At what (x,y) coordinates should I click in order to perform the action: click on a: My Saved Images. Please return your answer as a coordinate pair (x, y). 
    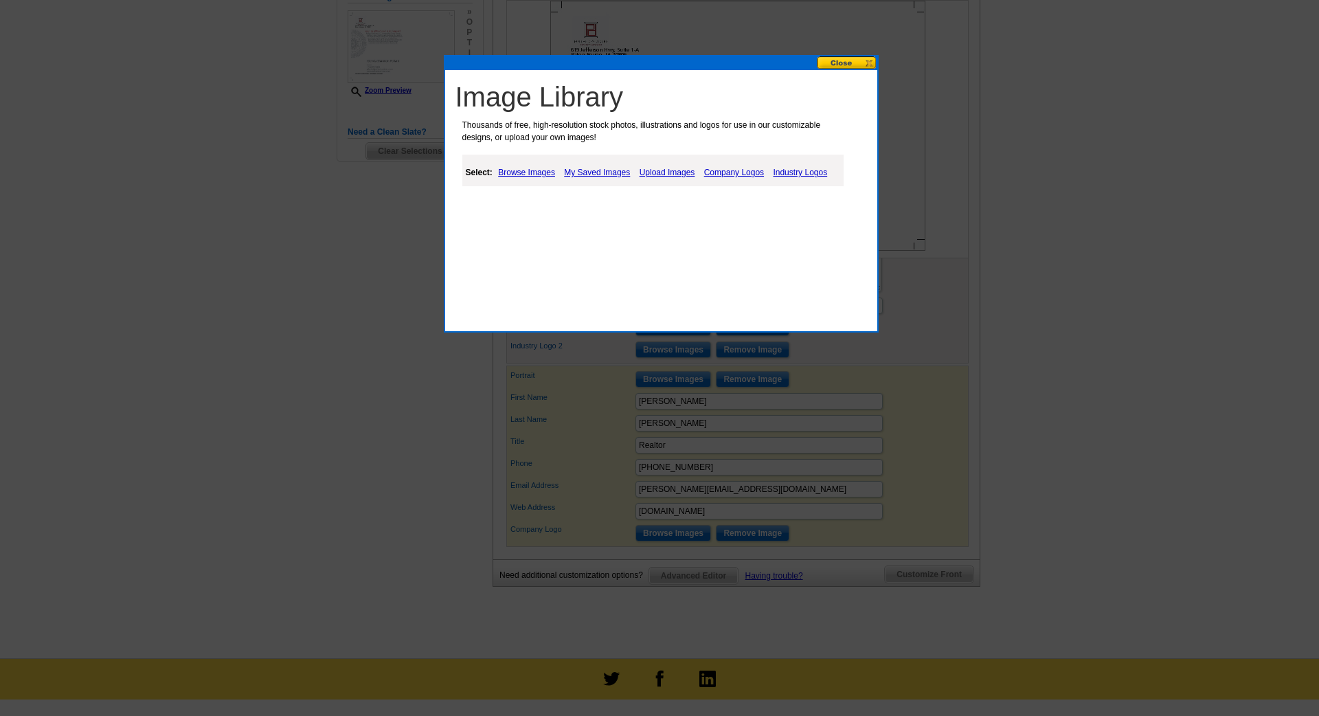
    Looking at the image, I should click on (597, 172).